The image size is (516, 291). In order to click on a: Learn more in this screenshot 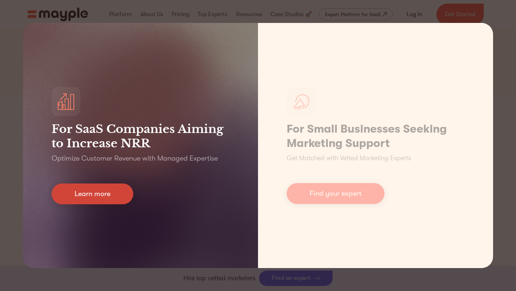, I will do `click(93, 194)`.